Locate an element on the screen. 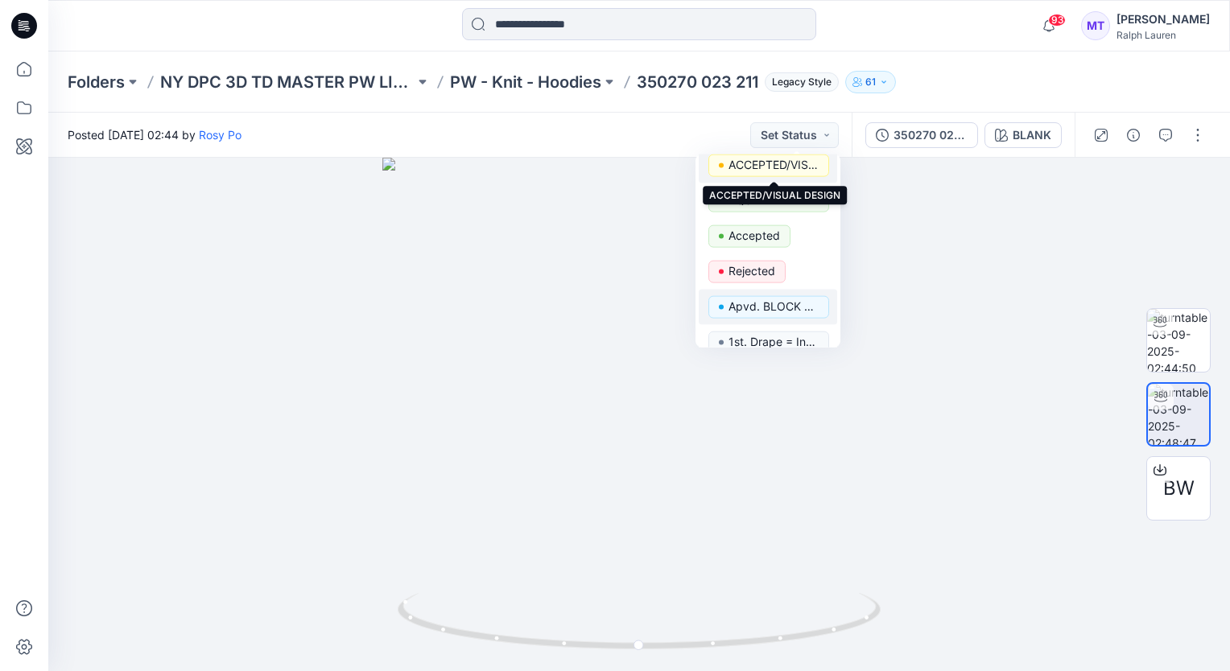 The image size is (1230, 671). p: ACCEPTED/VISUAL DESIGN is located at coordinates (773, 165).